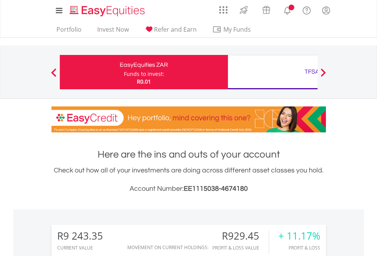 This screenshot has height=256, width=377. Describe the element at coordinates (80, 247) in the screenshot. I see `div: CURRENT VALUE` at that location.